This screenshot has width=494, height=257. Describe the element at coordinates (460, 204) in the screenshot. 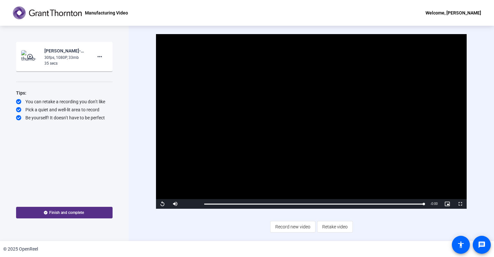

I see `button: Fullscreen` at that location.